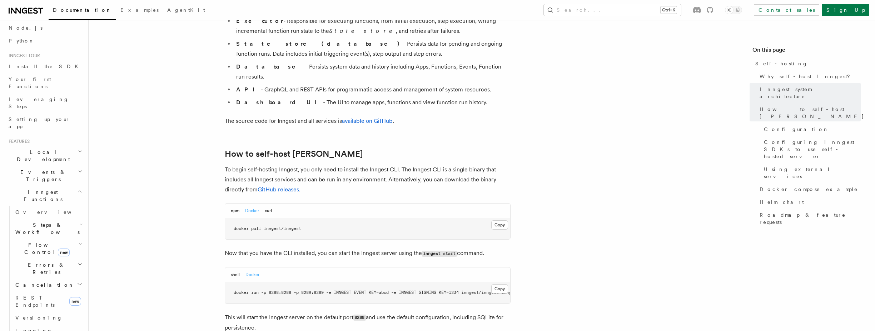 This screenshot has width=875, height=331. Describe the element at coordinates (362, 31) in the screenshot. I see `em: State store` at that location.